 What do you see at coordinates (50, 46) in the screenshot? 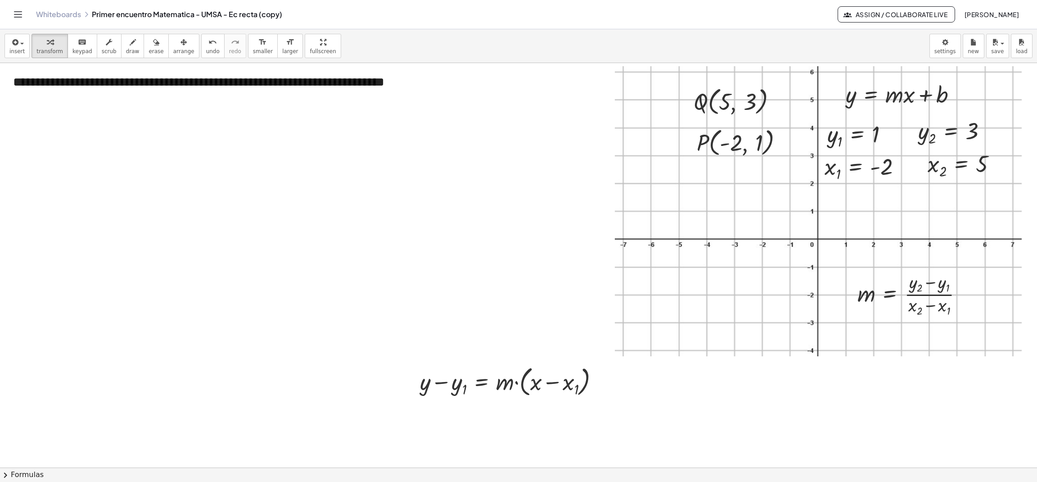
I see `button: transform` at bounding box center [50, 46].